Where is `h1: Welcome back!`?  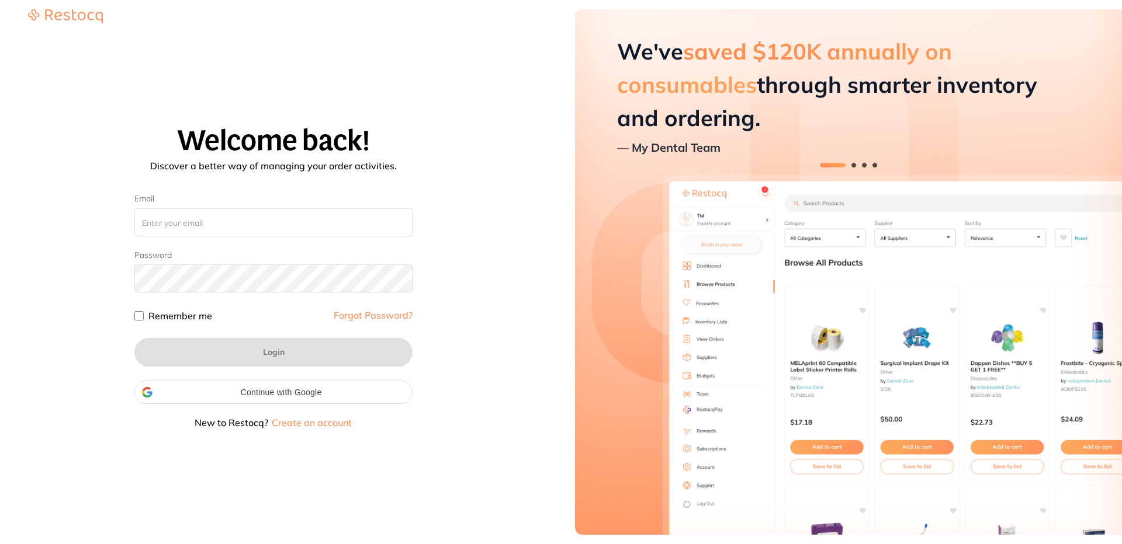
h1: Welcome back! is located at coordinates (273, 141).